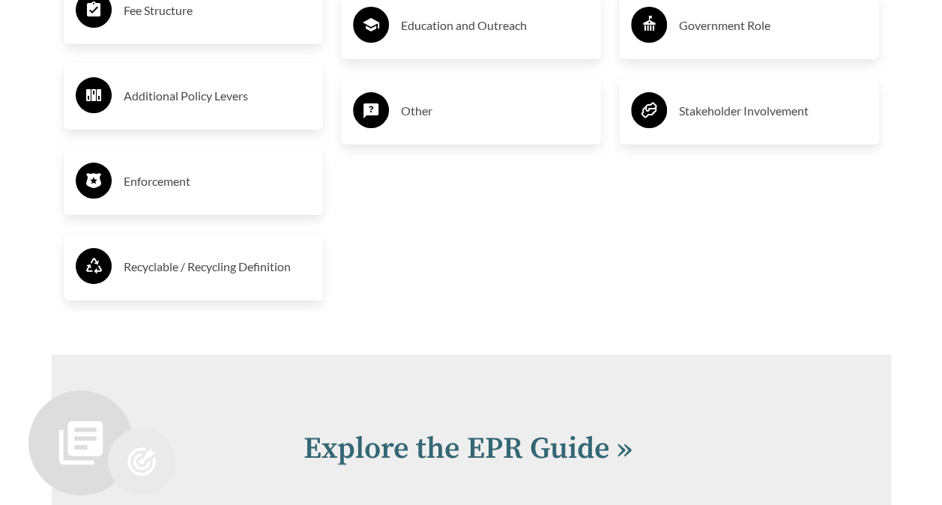 The image size is (942, 505). What do you see at coordinates (772, 111) in the screenshot?
I see `h3: Stakeholder Involvement` at bounding box center [772, 111].